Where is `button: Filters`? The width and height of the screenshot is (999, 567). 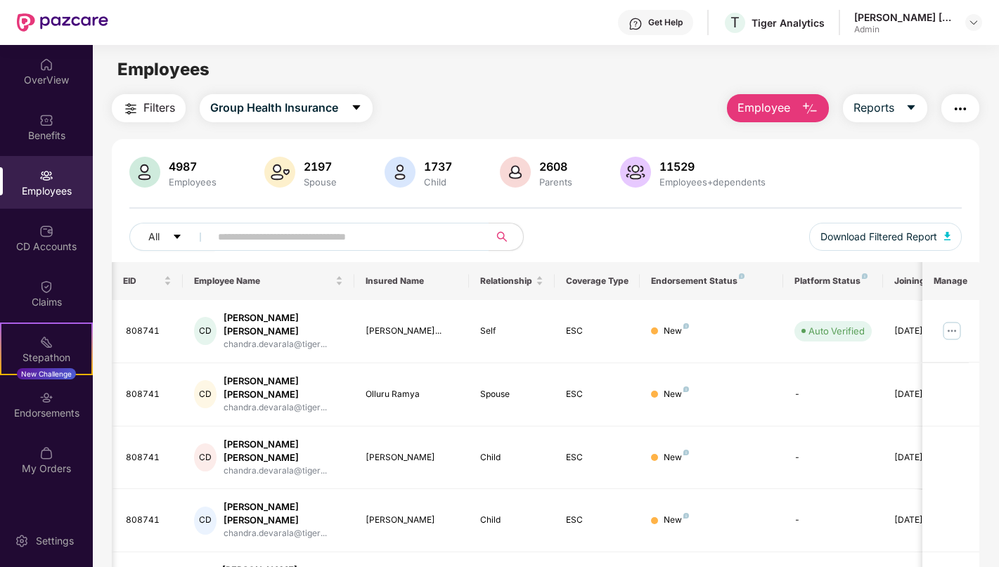 button: Filters is located at coordinates (148, 108).